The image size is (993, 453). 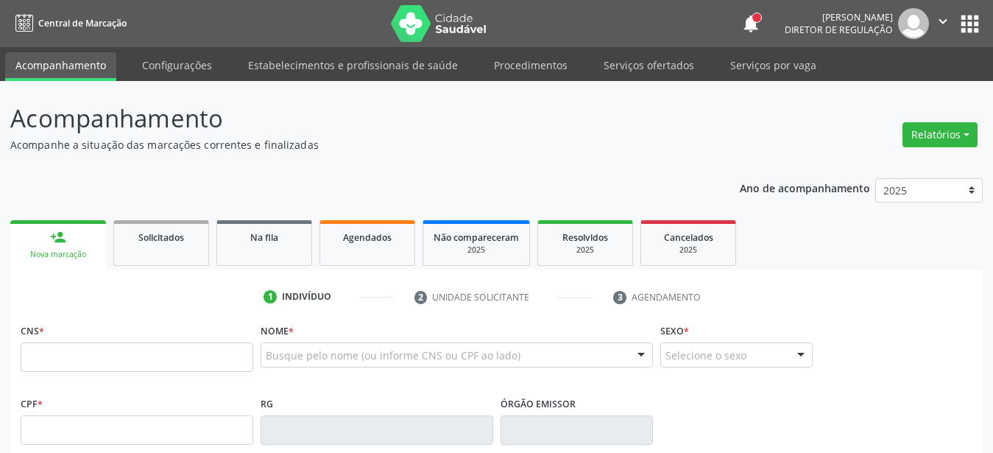 What do you see at coordinates (351, 144) in the screenshot?
I see `p: Acompanhe a situação das marcações correntes e finalizadas` at bounding box center [351, 144].